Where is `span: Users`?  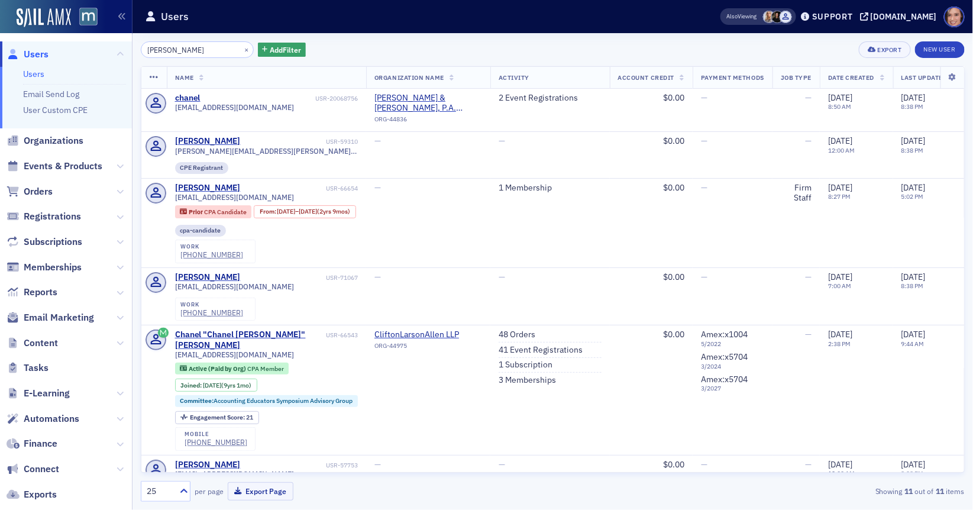 span: Users is located at coordinates (36, 54).